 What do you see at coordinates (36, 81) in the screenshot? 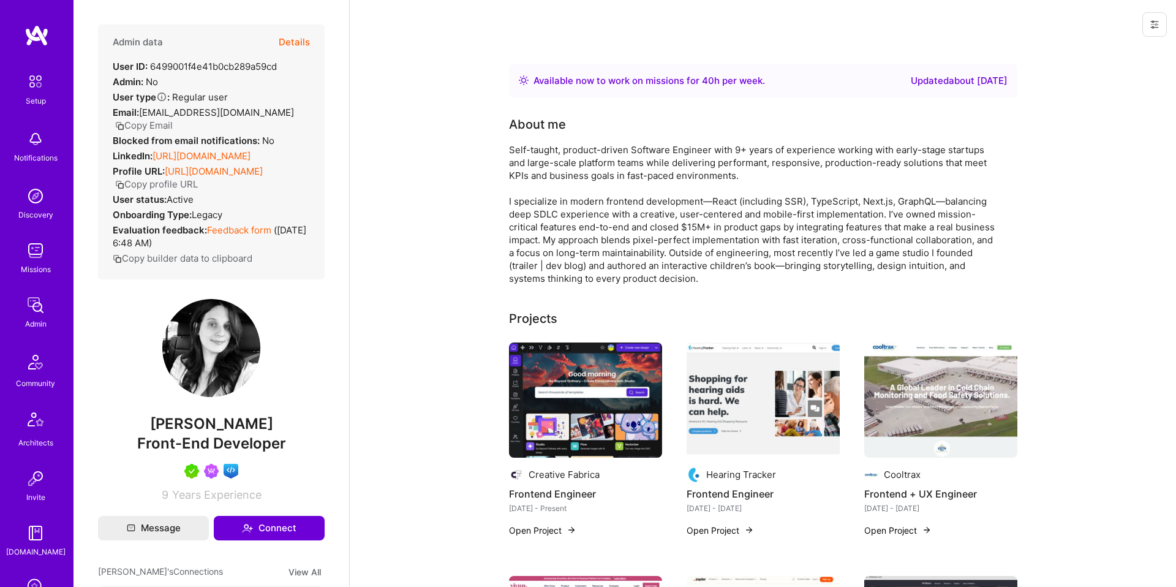
I see `img: setup` at bounding box center [36, 81].